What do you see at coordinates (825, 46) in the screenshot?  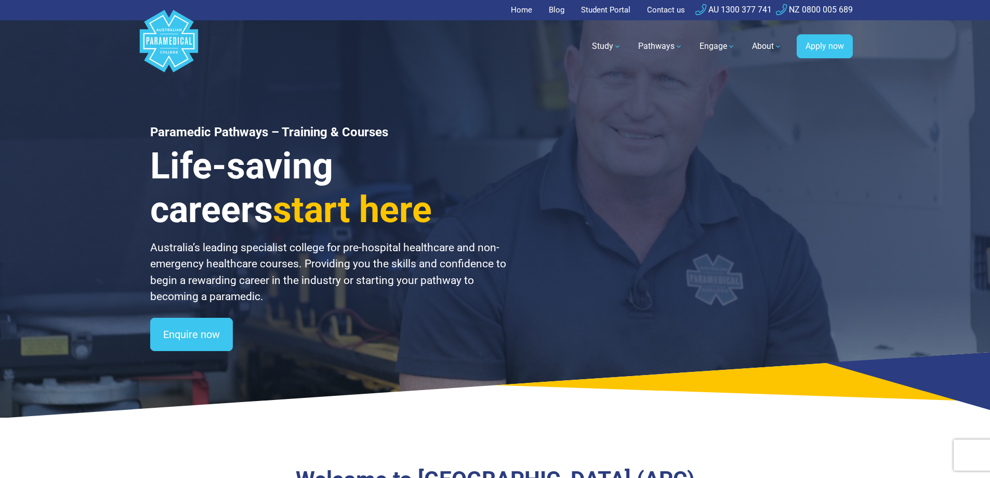 I see `a: Apply now` at bounding box center [825, 46].